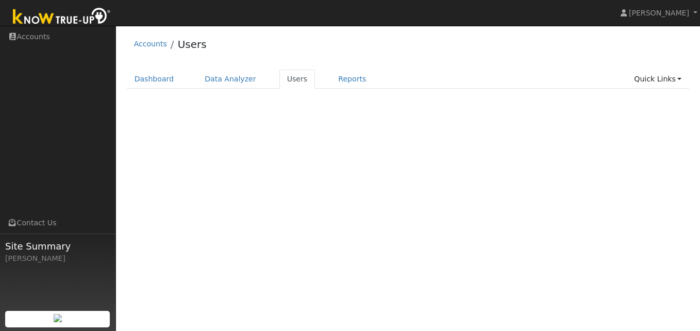 The width and height of the screenshot is (700, 331). What do you see at coordinates (58, 246) in the screenshot?
I see `span: Site Summary` at bounding box center [58, 246].